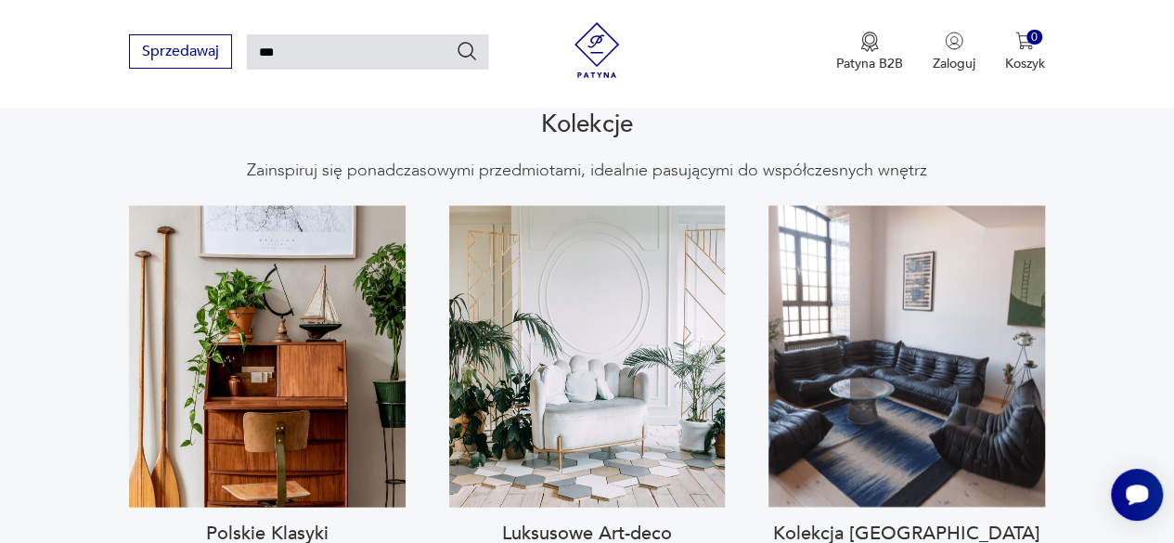 Image resolution: width=1174 pixels, height=543 pixels. Describe the element at coordinates (597, 50) in the screenshot. I see `img: Patyna - sklep z meblami i dekoracjami vintage` at that location.